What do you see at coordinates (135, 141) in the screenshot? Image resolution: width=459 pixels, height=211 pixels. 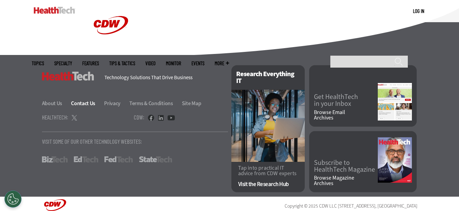 I see `p: Visit Some Of Our Other Technology Websites:` at bounding box center [135, 141].